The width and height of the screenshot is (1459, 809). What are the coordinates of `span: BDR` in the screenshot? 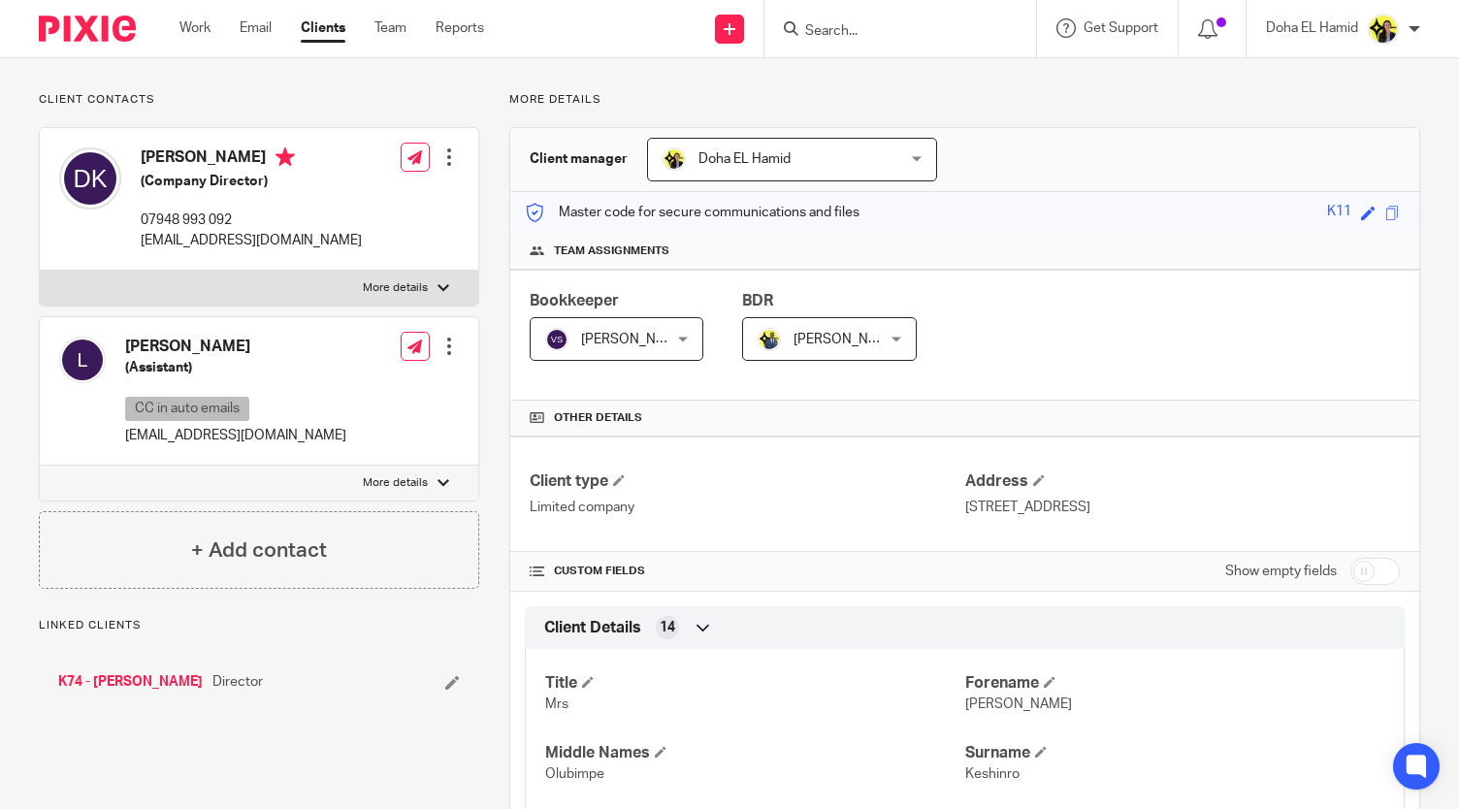 It's located at (758, 301).